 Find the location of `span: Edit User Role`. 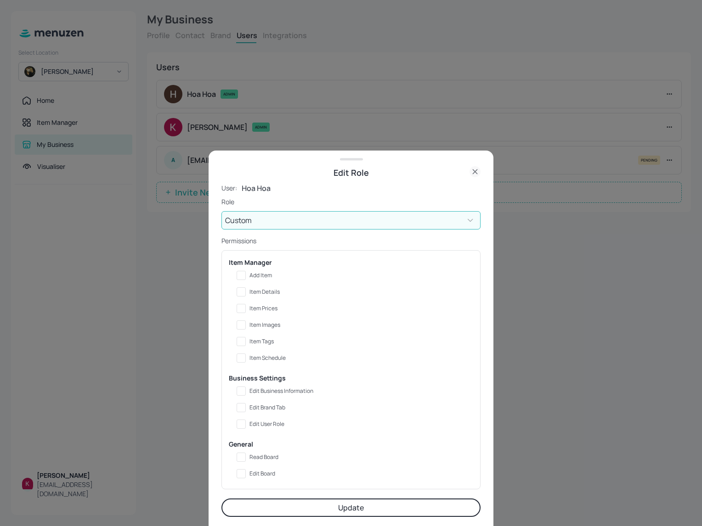

span: Edit User Role is located at coordinates (267, 424).